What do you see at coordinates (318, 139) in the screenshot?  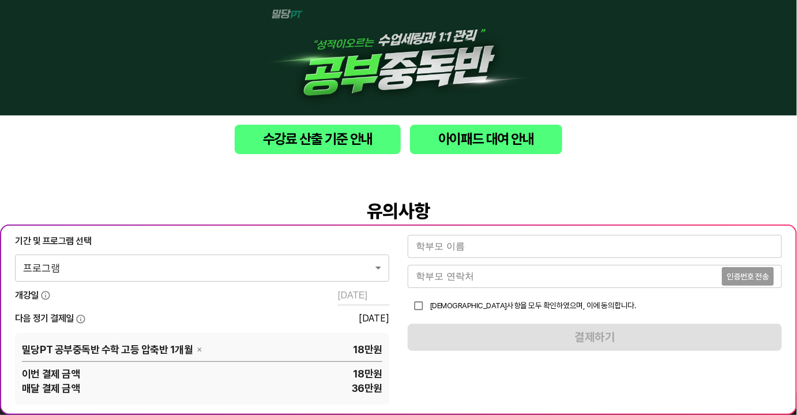 I see `button: 수강료 산출 기준 안내` at bounding box center [318, 139].